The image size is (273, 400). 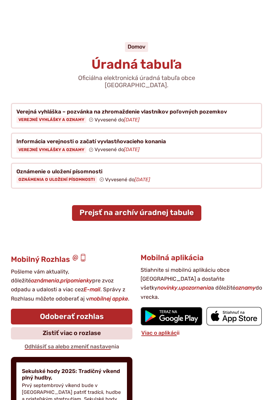 I want to click on h3: Mobilná aplikácia, so click(x=202, y=258).